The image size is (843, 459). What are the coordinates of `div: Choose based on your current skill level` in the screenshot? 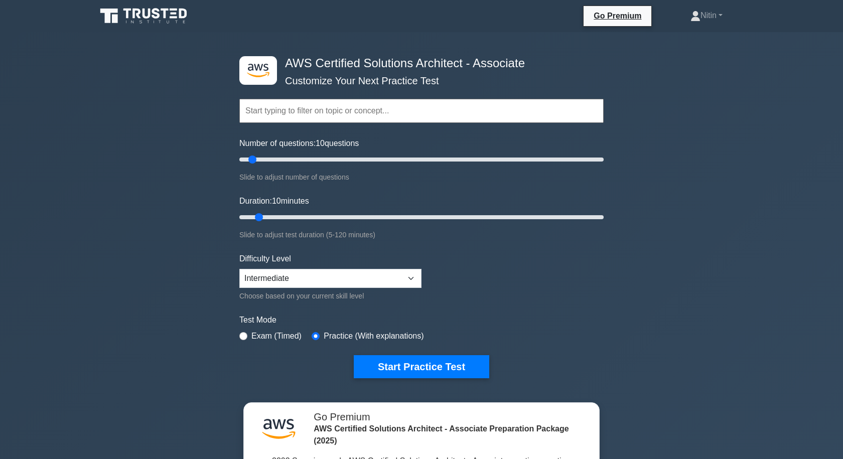 It's located at (330, 296).